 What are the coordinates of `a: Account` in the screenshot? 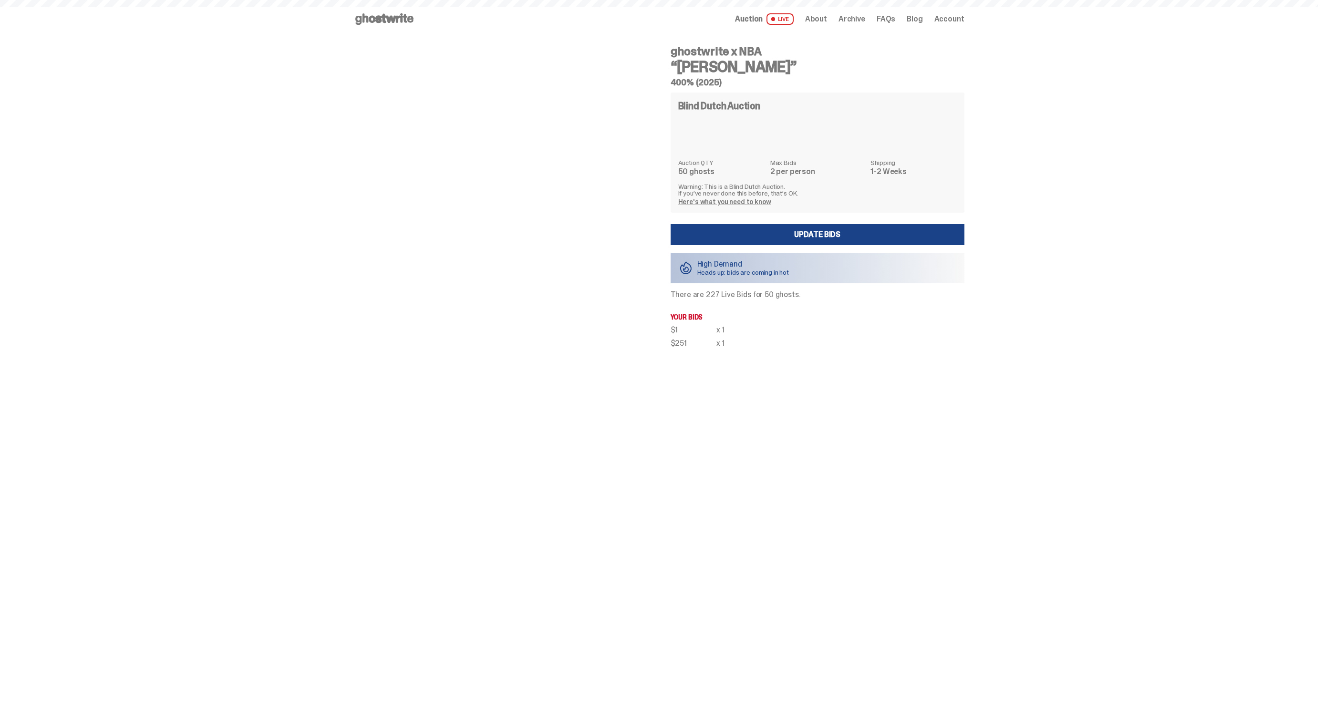 It's located at (949, 19).